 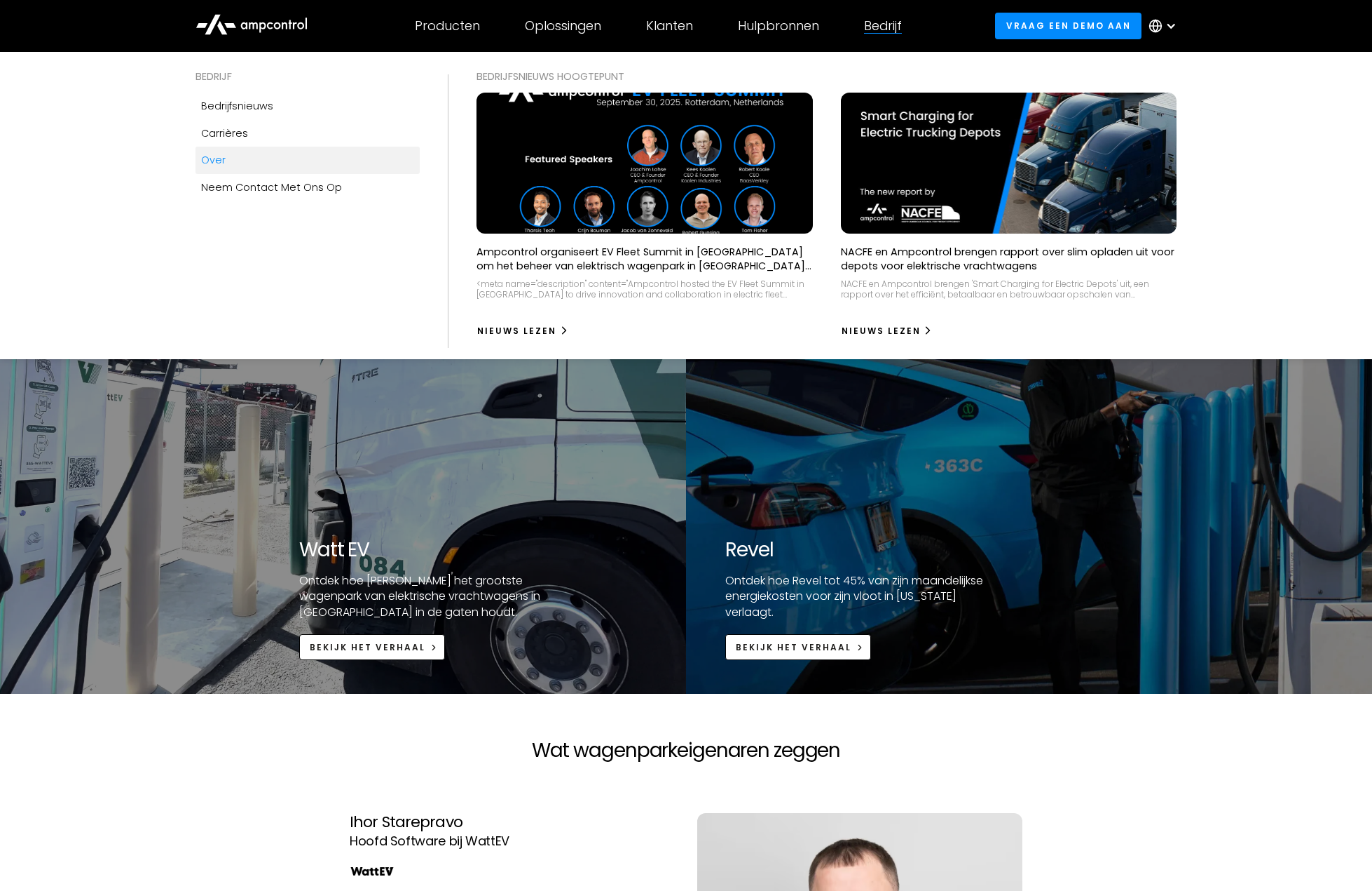 I want to click on div: Over, so click(x=213, y=160).